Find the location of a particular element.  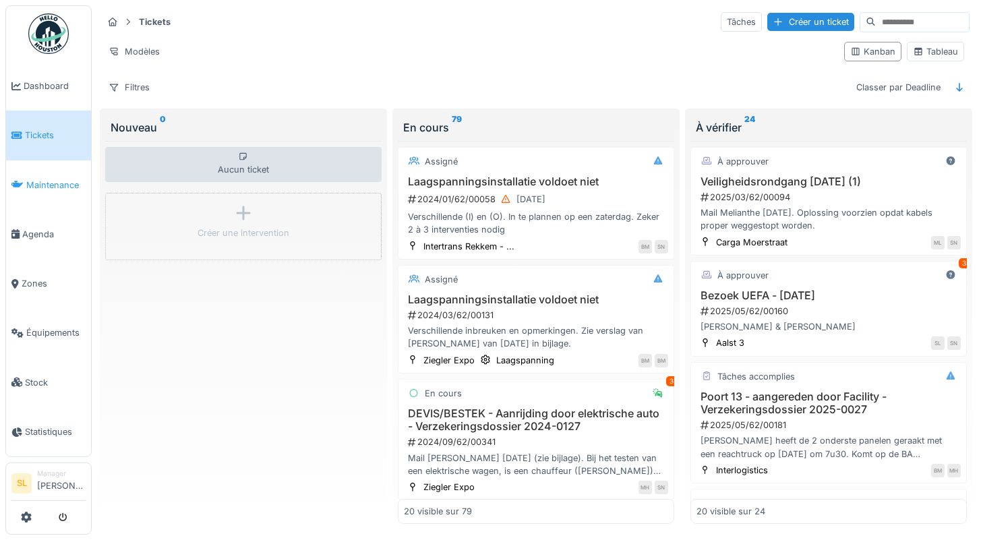

div: Aucun ticket is located at coordinates (243, 164).